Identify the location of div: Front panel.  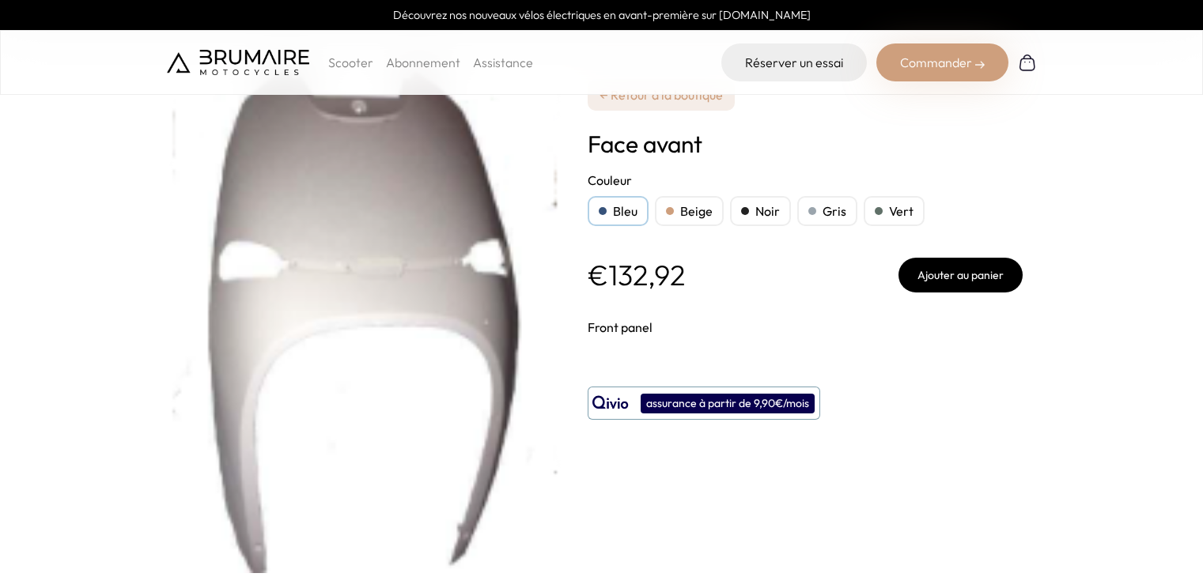
(805, 337).